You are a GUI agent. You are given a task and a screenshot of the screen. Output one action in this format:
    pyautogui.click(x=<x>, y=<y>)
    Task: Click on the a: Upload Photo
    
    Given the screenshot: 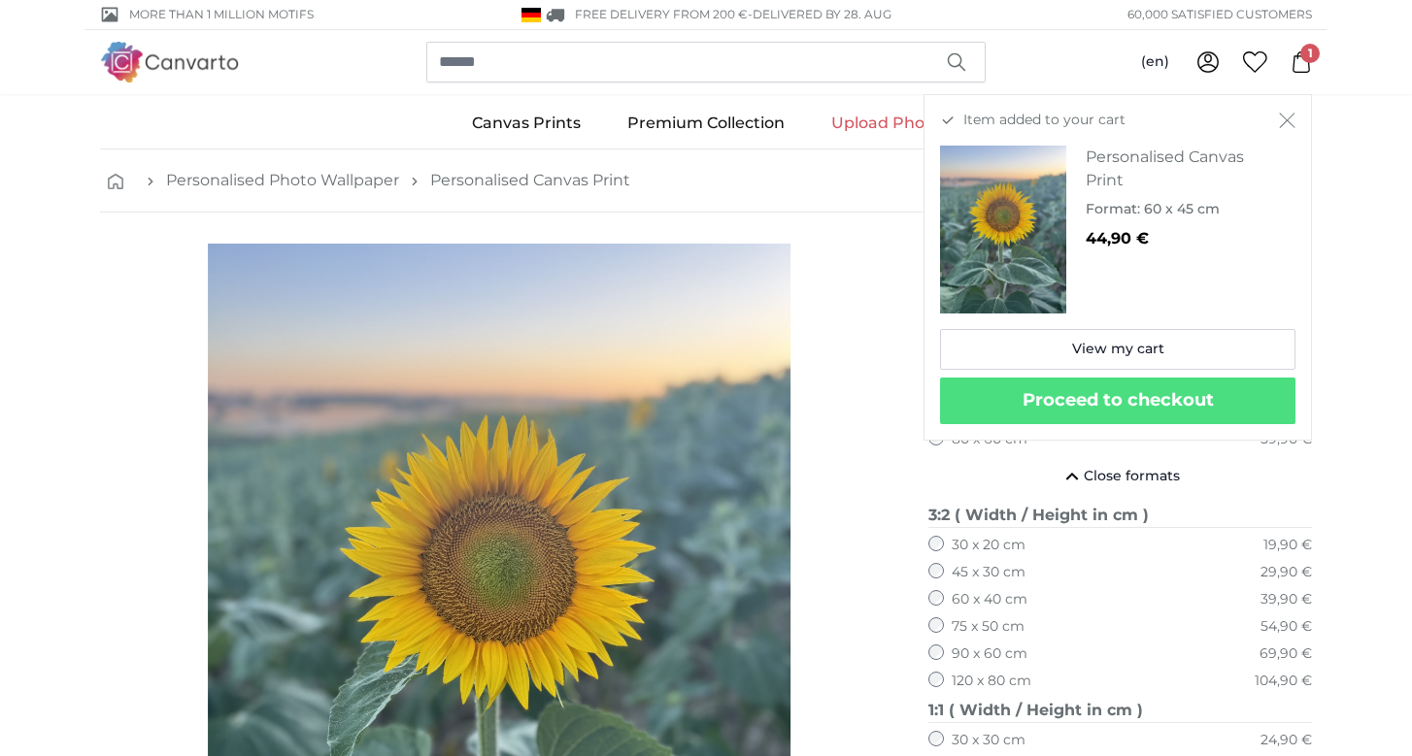 What is the action you would take?
    pyautogui.click(x=886, y=123)
    